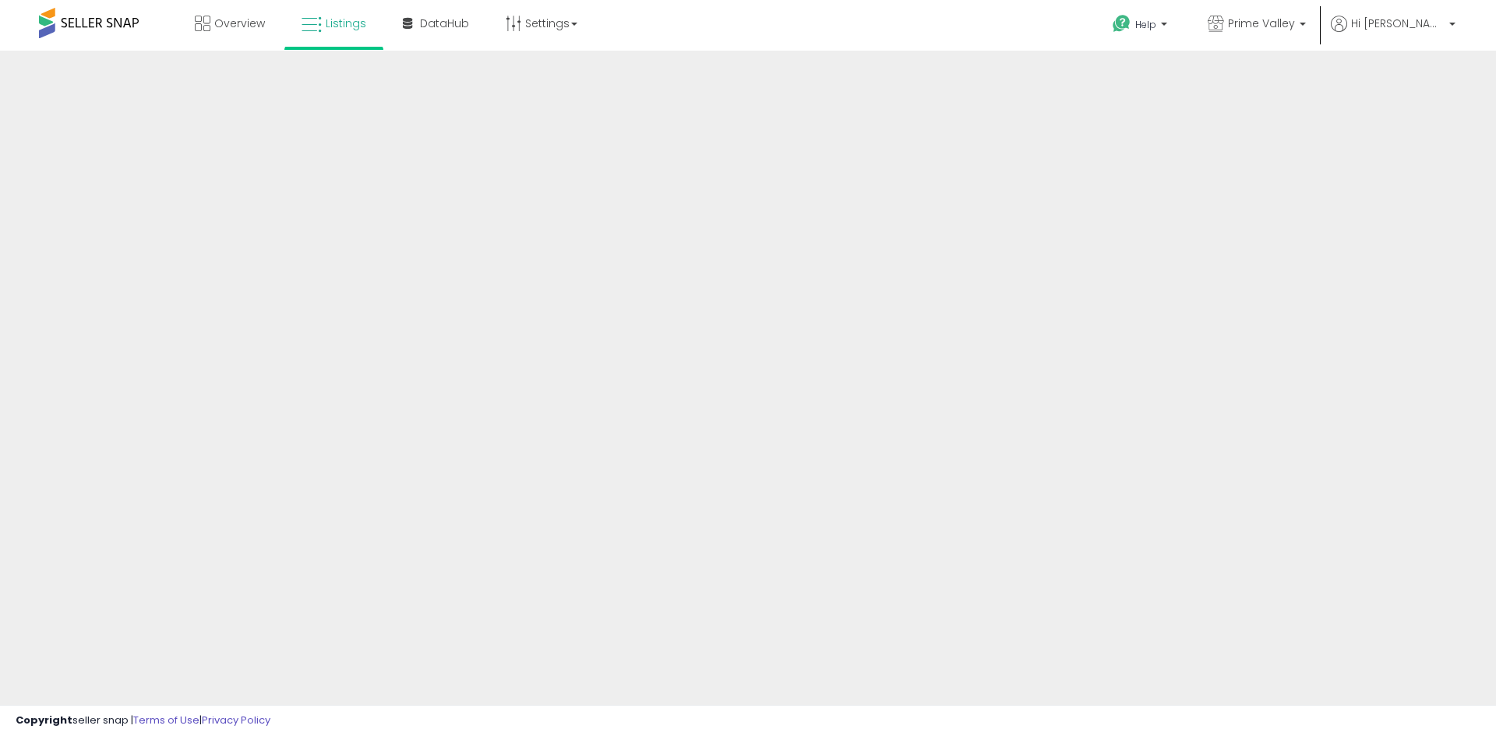 The width and height of the screenshot is (1496, 736). I want to click on span: Prime Valley, so click(1261, 23).